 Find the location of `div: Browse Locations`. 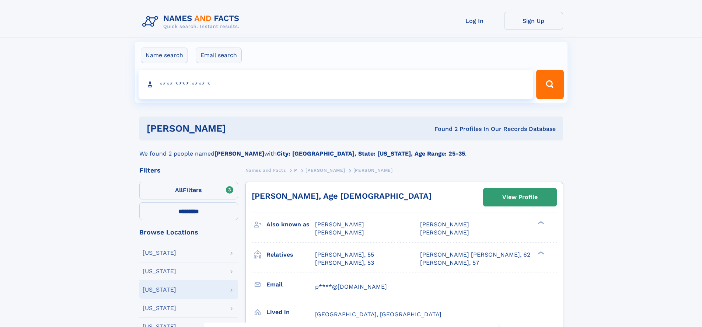

div: Browse Locations is located at coordinates (189, 232).